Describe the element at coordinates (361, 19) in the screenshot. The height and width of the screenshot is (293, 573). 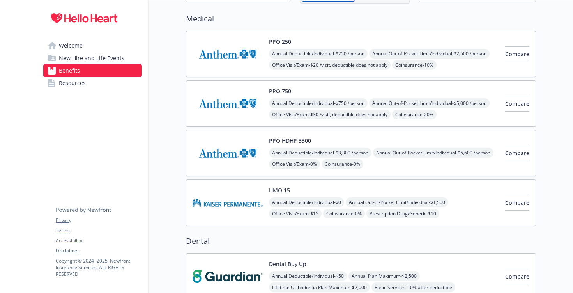
I see `h2: Medical` at that location.